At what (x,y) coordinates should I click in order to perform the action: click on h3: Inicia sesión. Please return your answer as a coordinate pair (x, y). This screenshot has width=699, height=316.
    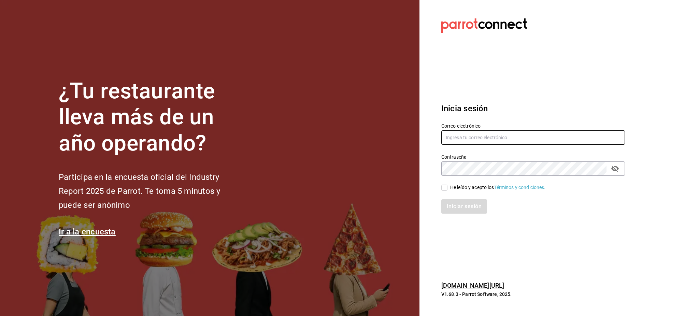
    Looking at the image, I should click on (533, 109).